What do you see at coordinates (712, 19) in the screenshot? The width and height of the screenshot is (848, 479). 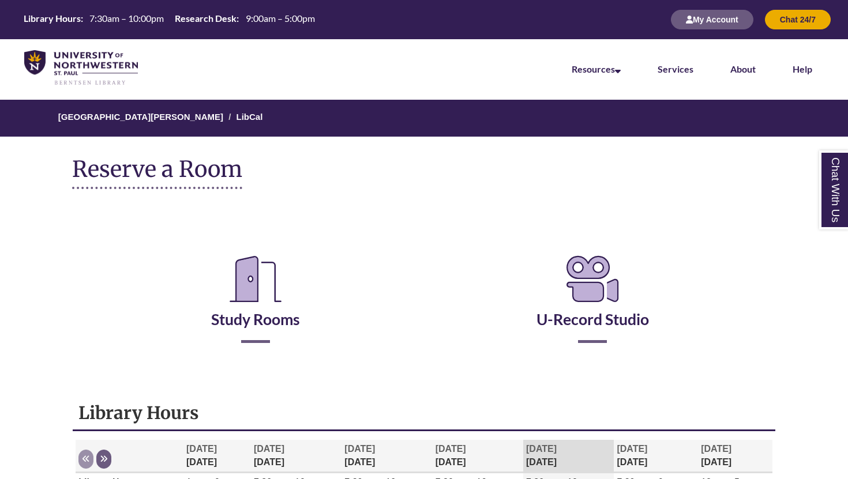 I see `a: My Account` at bounding box center [712, 19].